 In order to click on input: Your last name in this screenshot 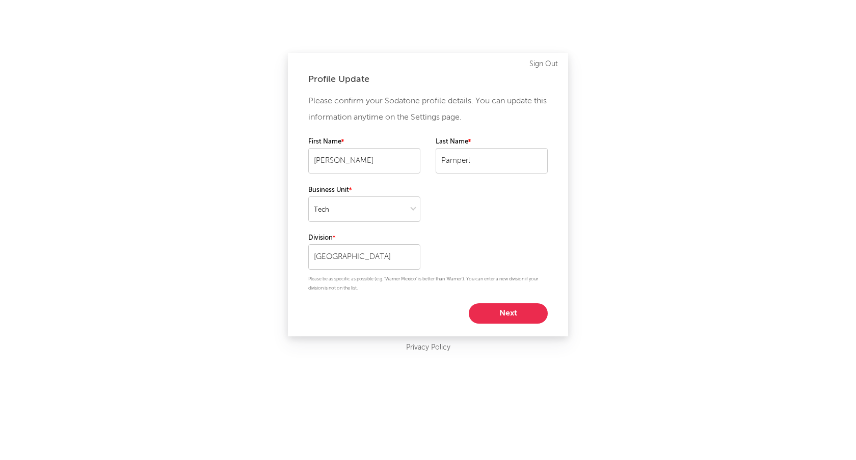, I will do `click(491, 161)`.